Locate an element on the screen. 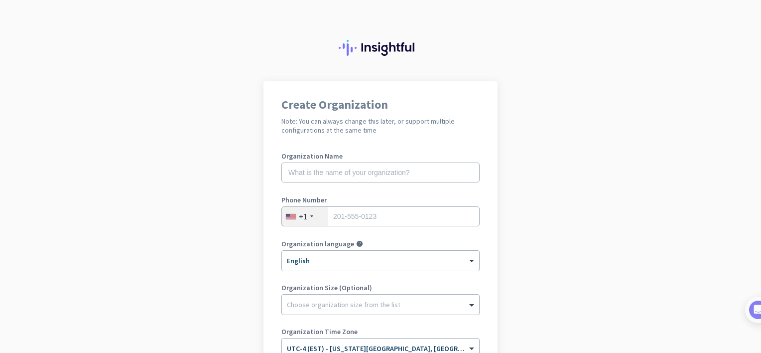 This screenshot has width=761, height=353. label: Organization Name is located at coordinates (380, 156).